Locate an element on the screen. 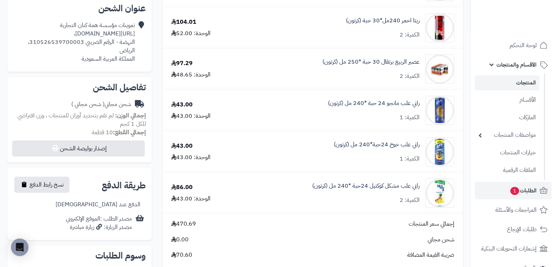 The height and width of the screenshot is (267, 556). a: خيارات المنتجات is located at coordinates (507, 153).